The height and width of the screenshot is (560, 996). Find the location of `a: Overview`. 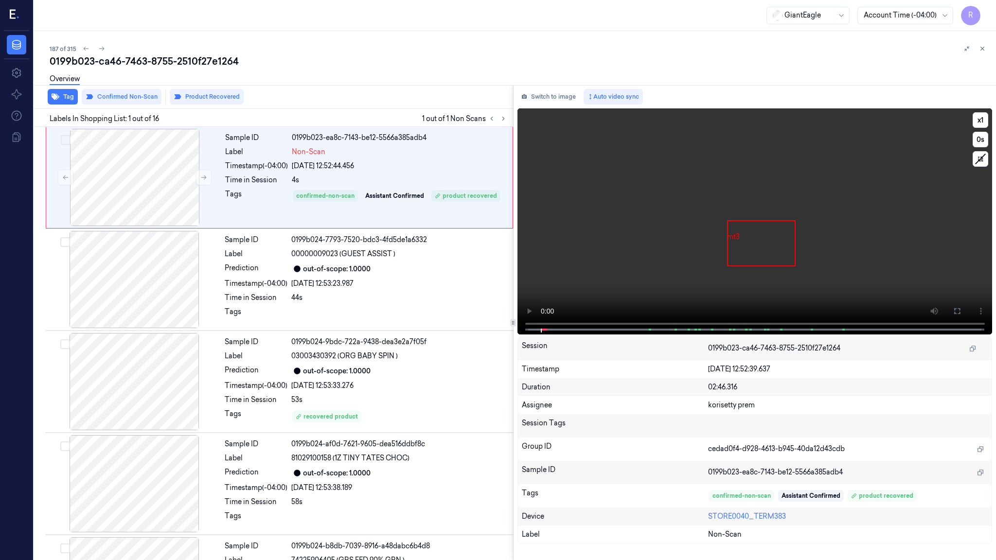

a: Overview is located at coordinates (65, 79).